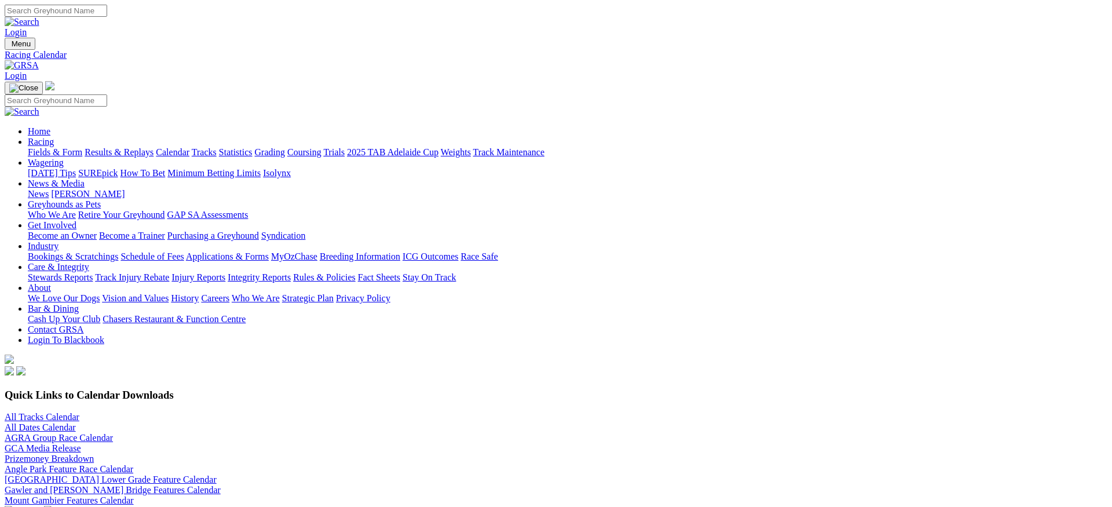 This screenshot has width=1112, height=507. What do you see at coordinates (98, 173) in the screenshot?
I see `a: SUREpick` at bounding box center [98, 173].